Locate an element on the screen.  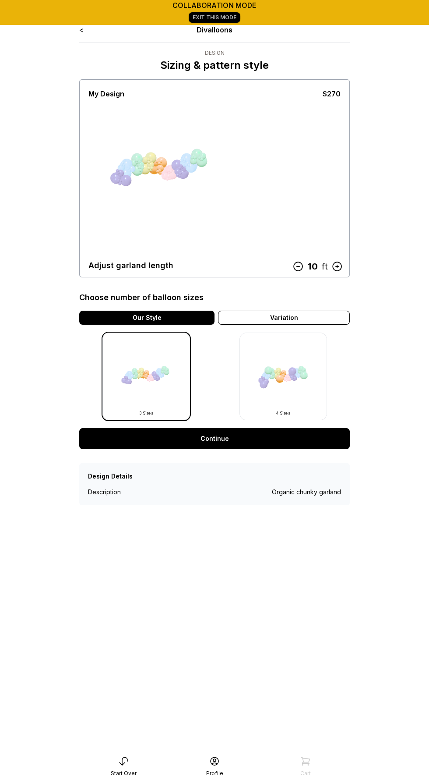
div: Variation is located at coordinates (284, 318).